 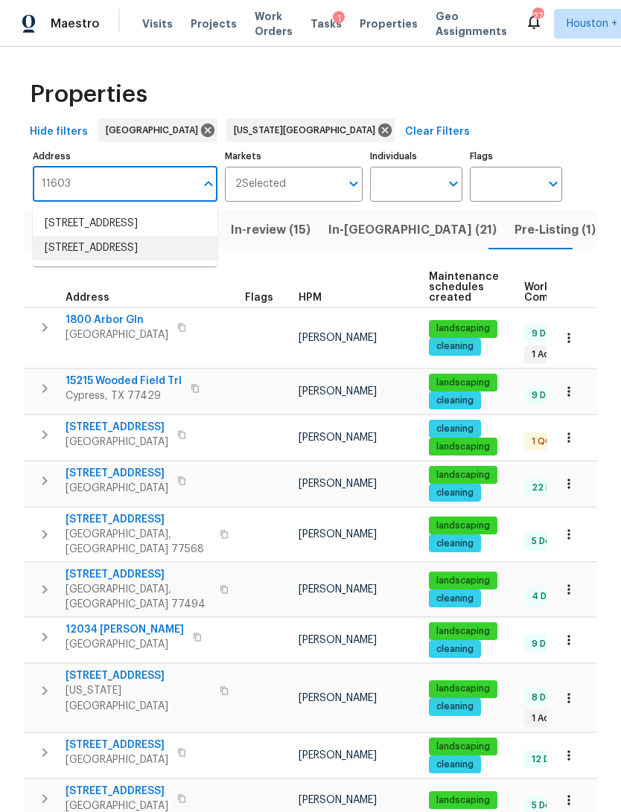 What do you see at coordinates (294, 156) in the screenshot?
I see `label: Markets` at bounding box center [294, 156].